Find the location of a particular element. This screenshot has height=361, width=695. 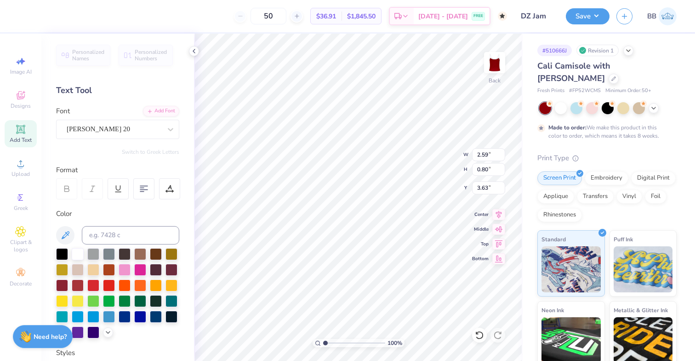

strong: Need help? is located at coordinates (50, 336).